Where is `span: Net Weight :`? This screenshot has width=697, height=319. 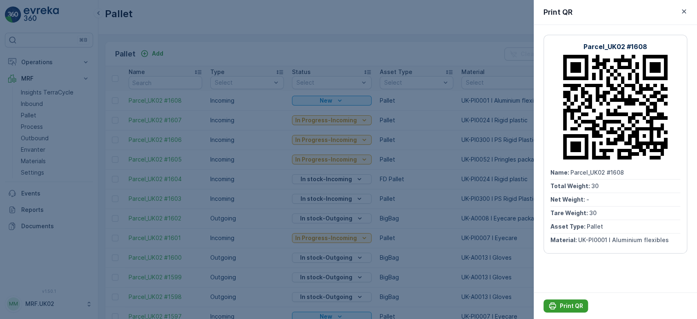
span: Net Weight : is located at coordinates (569, 199).